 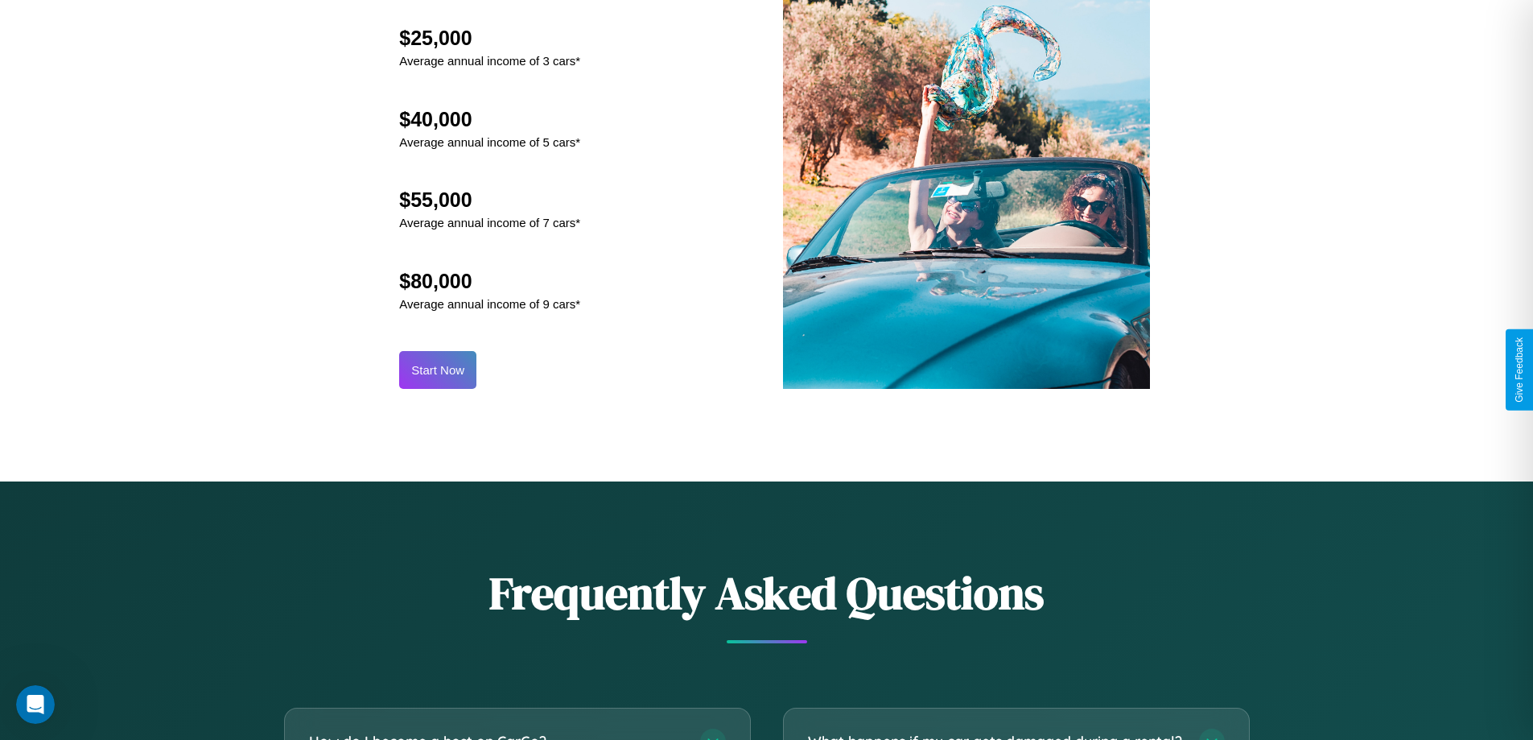 What do you see at coordinates (489, 60) in the screenshot?
I see `p: Average annual income of 3 cars*` at bounding box center [489, 60].